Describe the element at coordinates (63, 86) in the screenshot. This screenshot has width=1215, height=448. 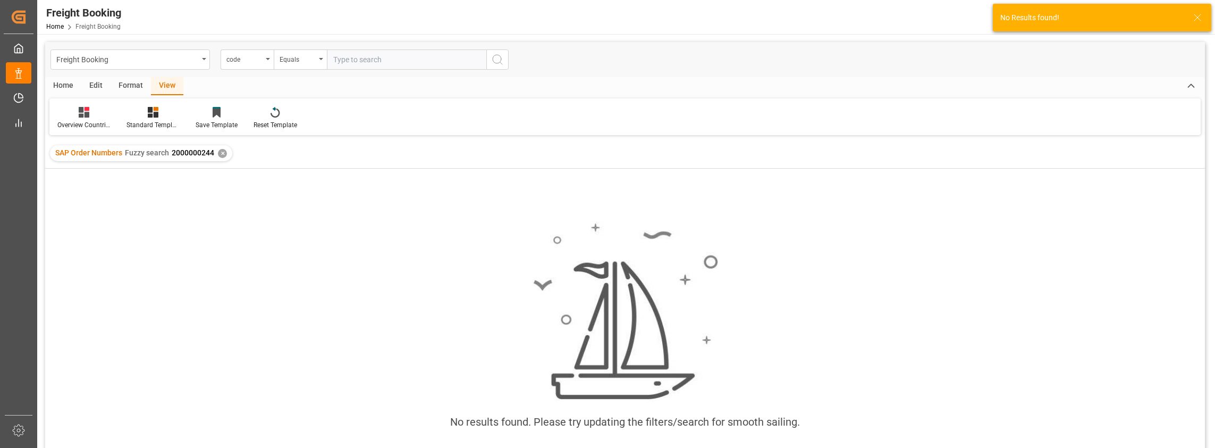
I see `div: Home` at that location.